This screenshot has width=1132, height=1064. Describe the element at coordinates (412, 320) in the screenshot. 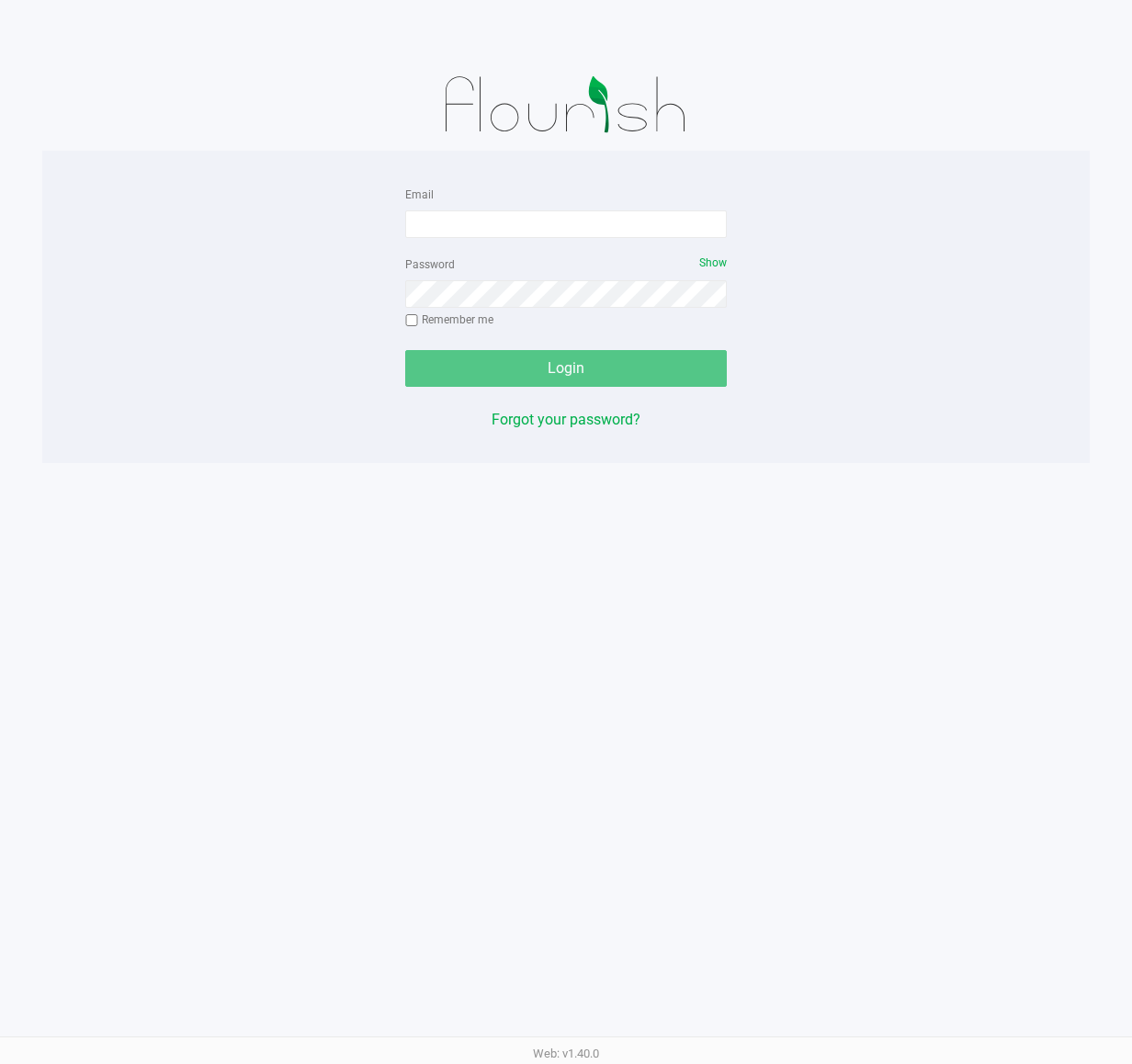

I see `input: Remember me` at that location.